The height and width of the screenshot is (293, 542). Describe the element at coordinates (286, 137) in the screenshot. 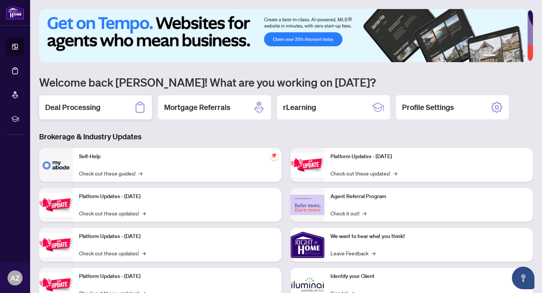

I see `h3: Brokerage & Industry Updates` at that location.